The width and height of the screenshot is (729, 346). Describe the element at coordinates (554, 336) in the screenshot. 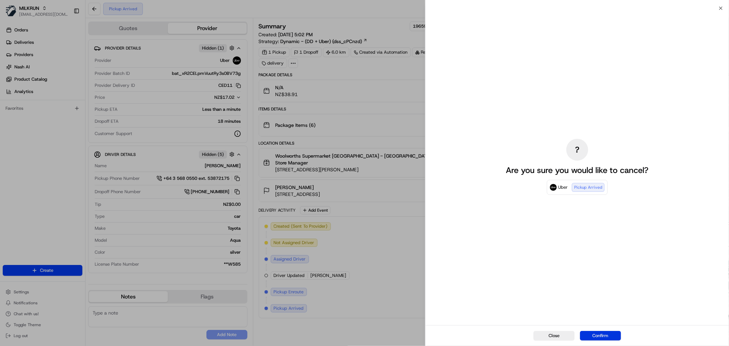

I see `button: Close` at that location.